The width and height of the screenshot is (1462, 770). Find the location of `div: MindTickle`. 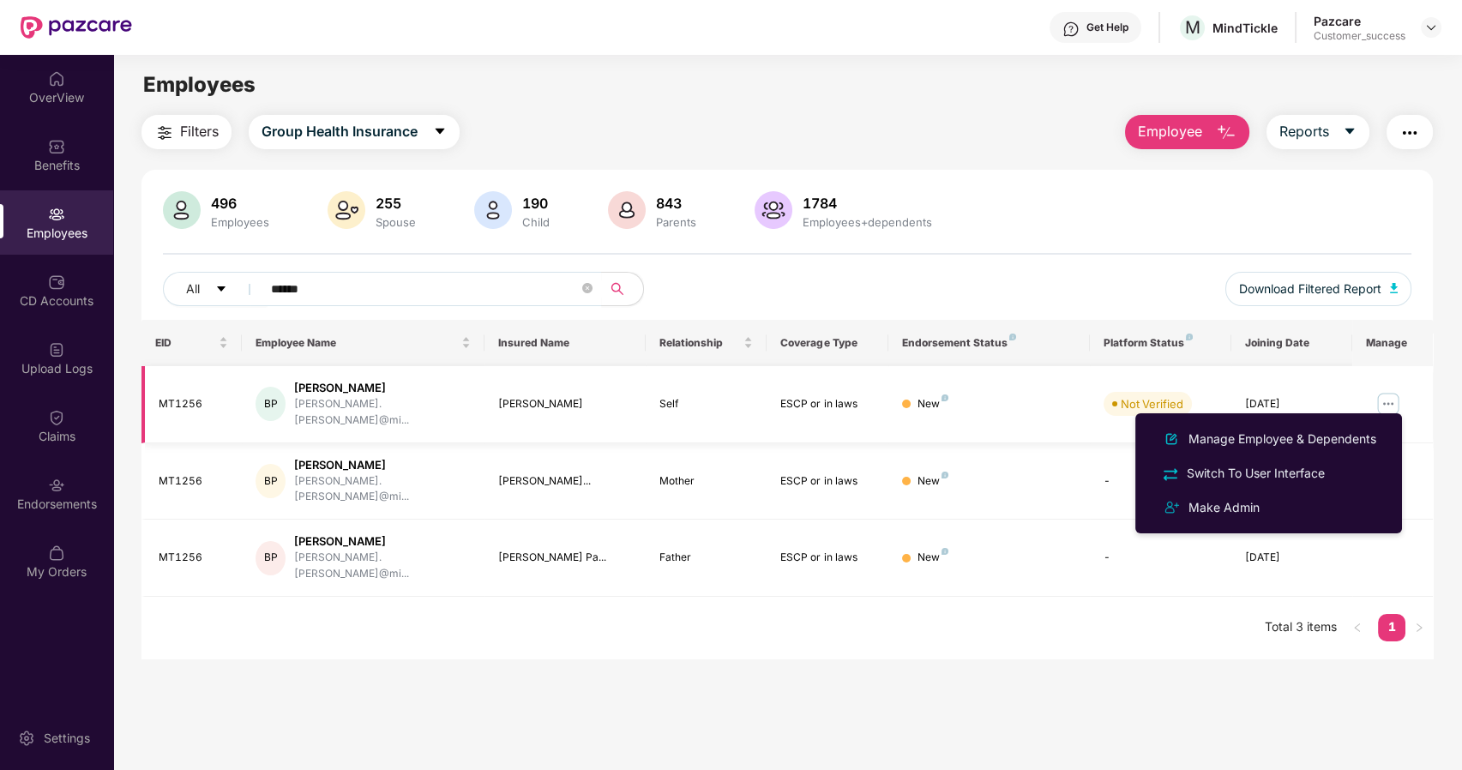

div: MindTickle is located at coordinates (1245, 27).